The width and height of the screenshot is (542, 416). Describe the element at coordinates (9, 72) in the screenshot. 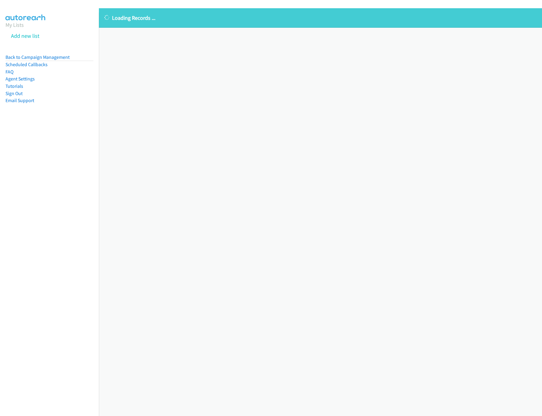

I see `a: FAQ` at that location.